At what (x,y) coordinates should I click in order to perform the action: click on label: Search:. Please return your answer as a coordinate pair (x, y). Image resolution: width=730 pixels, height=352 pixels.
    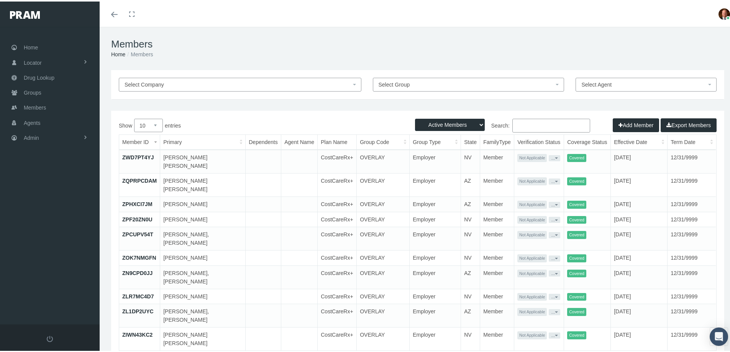
    Looking at the image, I should click on (504, 124).